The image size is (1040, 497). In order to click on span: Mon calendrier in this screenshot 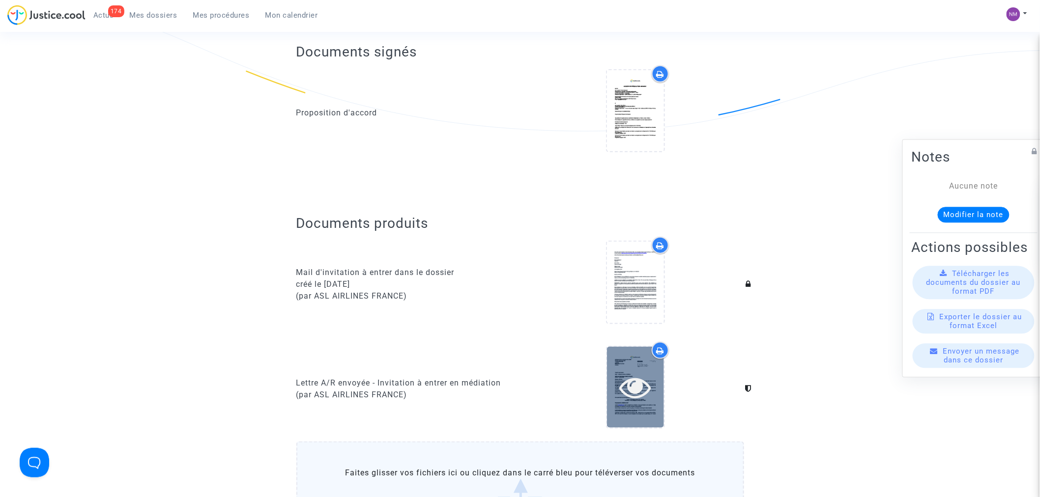, I will do `click(291, 15)`.